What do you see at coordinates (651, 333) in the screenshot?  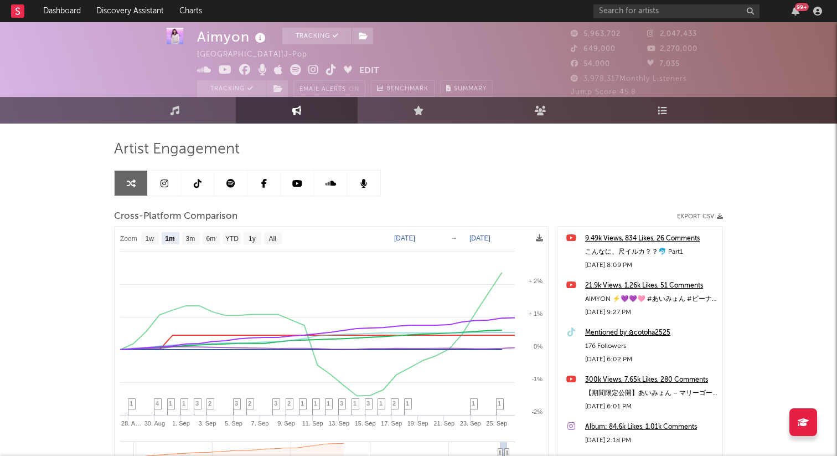 I see `a: Mentioned by @cotoha2525` at bounding box center [651, 333].